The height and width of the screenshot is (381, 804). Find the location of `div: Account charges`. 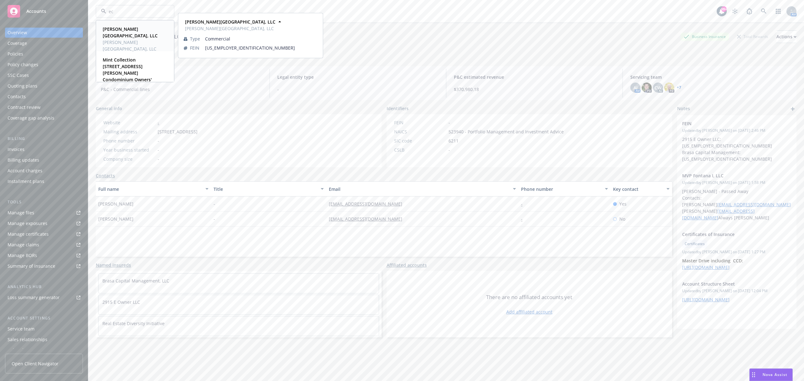

div: Account charges is located at coordinates (25, 171).